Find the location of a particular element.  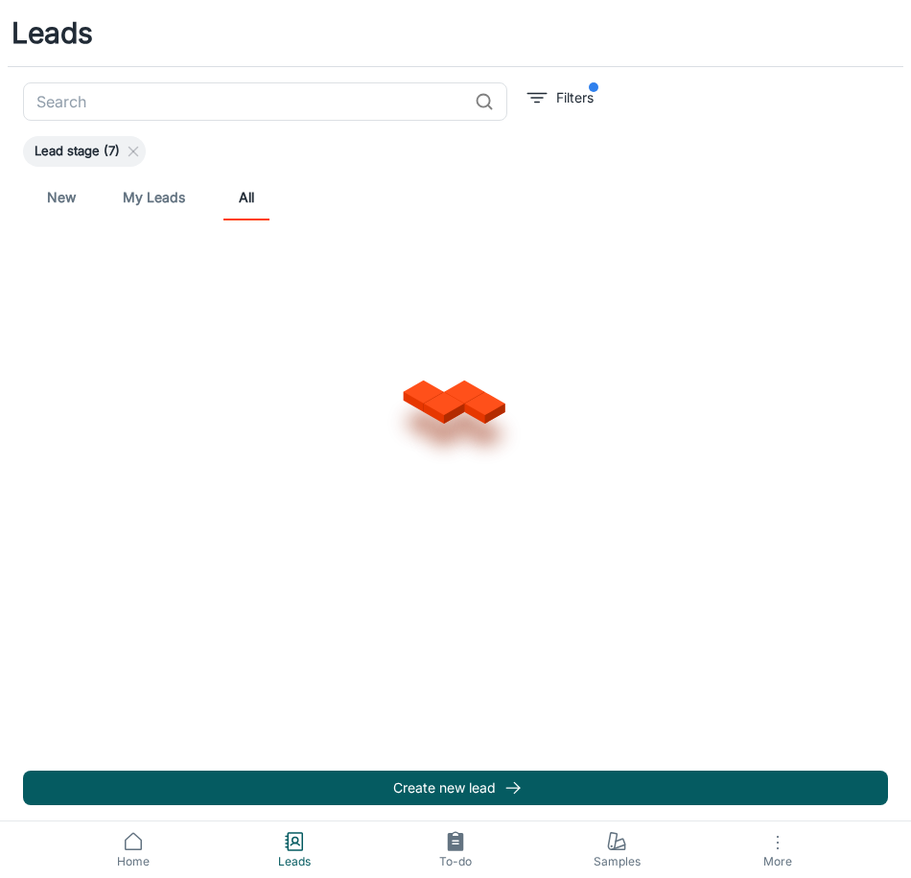

span: Samples is located at coordinates (616, 862).